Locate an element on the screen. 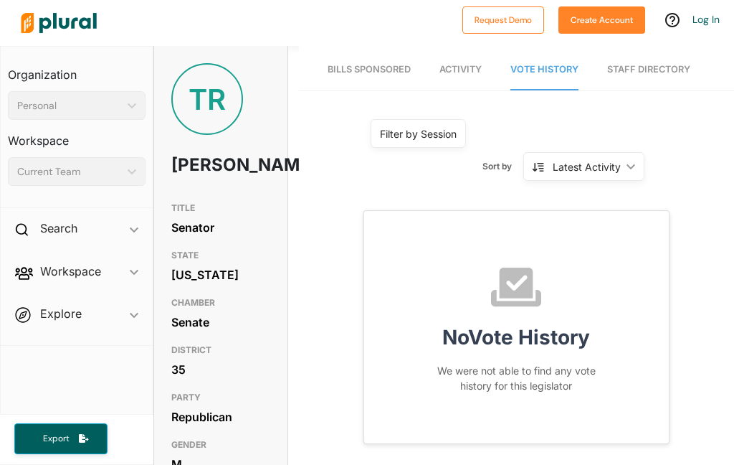  h3: PARTY is located at coordinates (221, 397).